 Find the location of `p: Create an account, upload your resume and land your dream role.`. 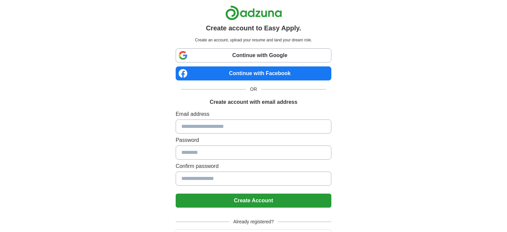

p: Create an account, upload your resume and land your dream role. is located at coordinates (253, 40).